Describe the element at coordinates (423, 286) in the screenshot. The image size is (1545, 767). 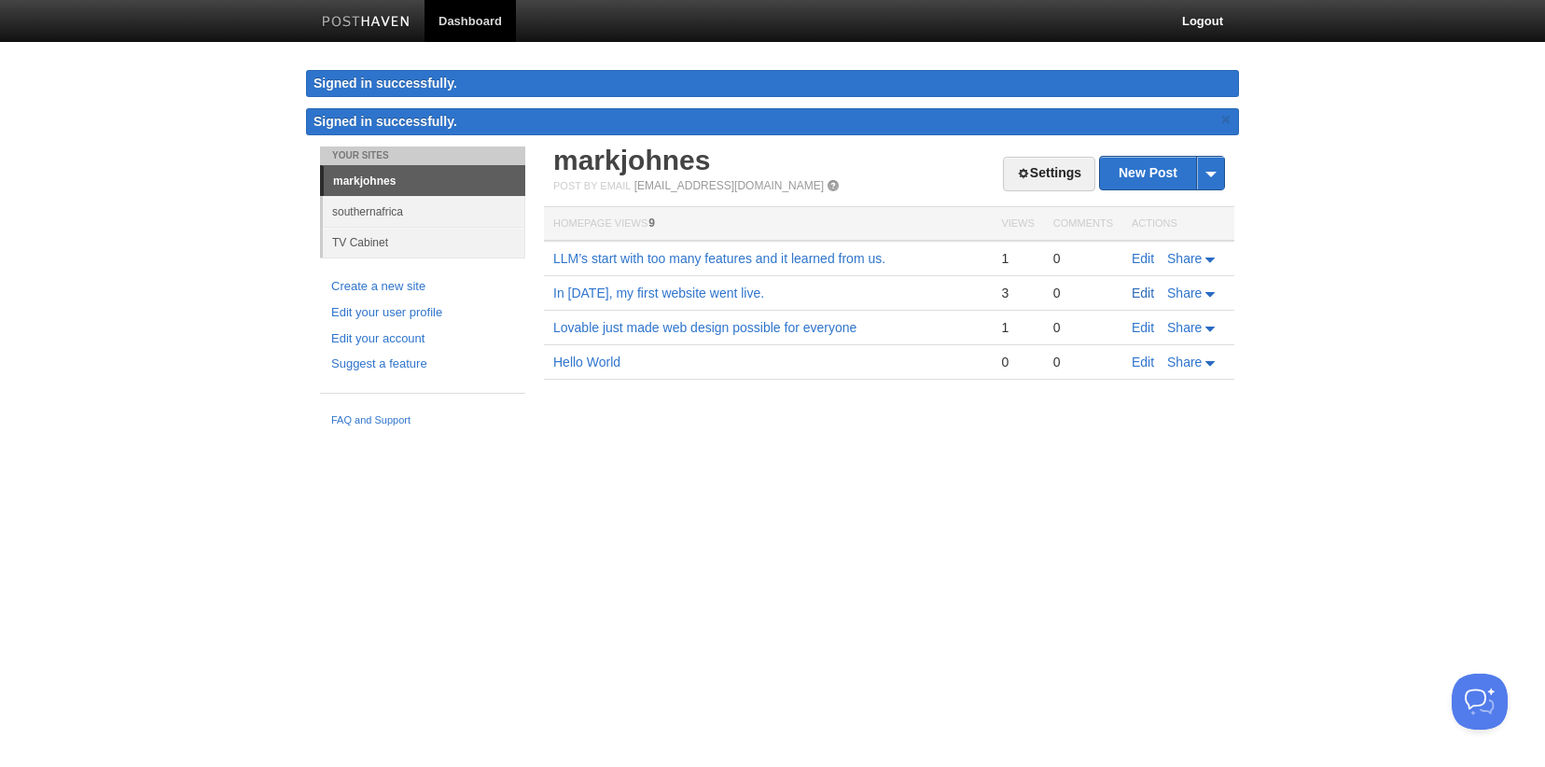
I see `a: Create a new site` at that location.